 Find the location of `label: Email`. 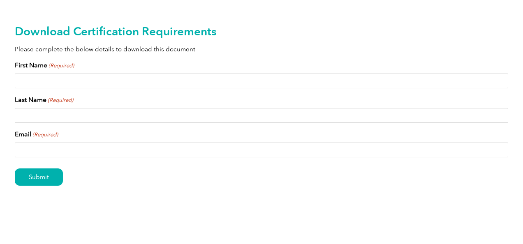

label: Email is located at coordinates (36, 134).